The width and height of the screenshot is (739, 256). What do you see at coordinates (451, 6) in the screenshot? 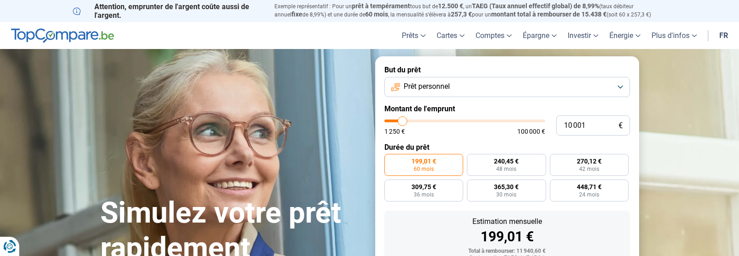
I see `span: 12.500 €` at bounding box center [451, 6].